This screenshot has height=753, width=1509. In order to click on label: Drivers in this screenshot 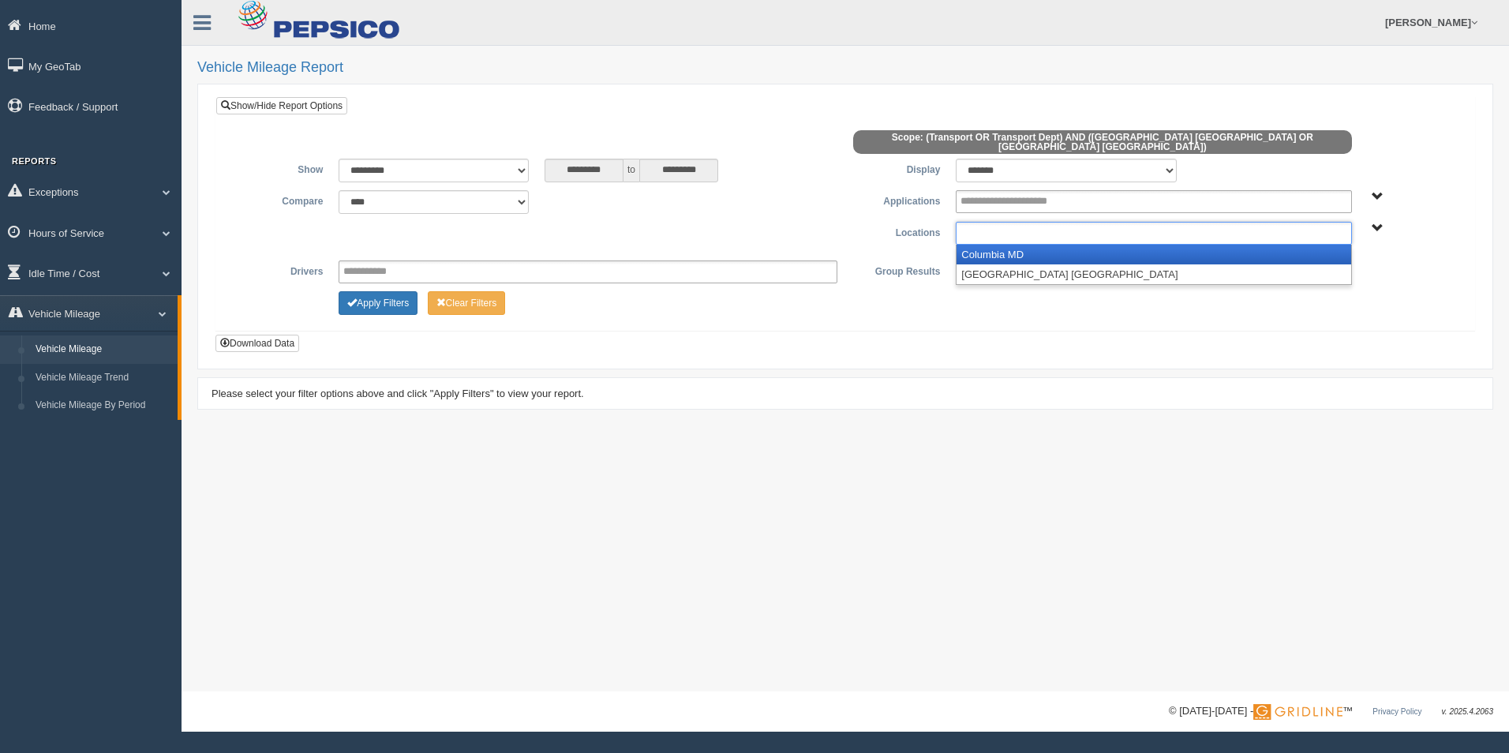, I will do `click(279, 270)`.